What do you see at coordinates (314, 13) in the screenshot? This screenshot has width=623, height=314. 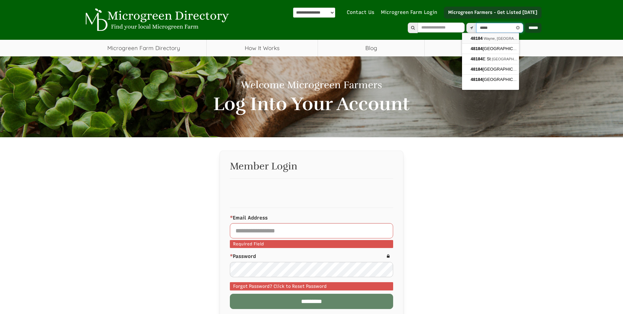 I see `div: Powered by` at bounding box center [314, 13].